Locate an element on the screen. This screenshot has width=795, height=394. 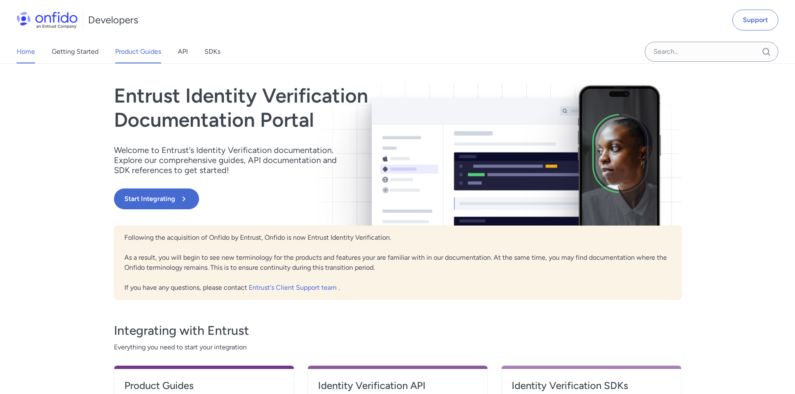
span: Everything you need to start your integration is located at coordinates (398, 348).